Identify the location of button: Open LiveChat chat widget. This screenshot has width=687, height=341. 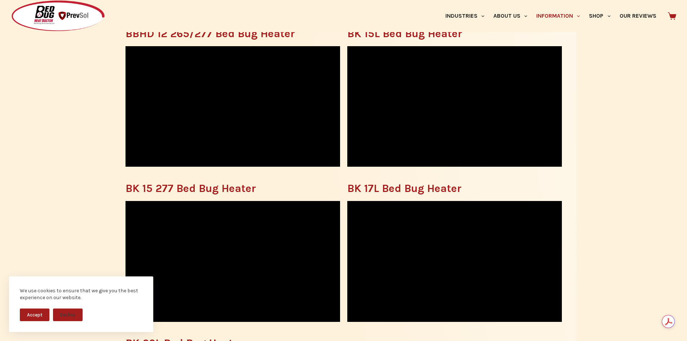
(17, 14).